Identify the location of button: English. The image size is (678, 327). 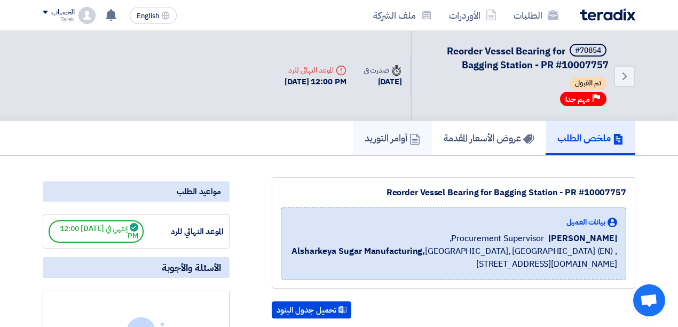
(153, 15).